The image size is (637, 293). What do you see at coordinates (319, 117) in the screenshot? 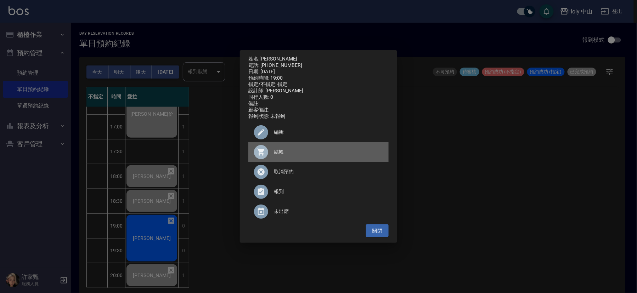
I see `div: 報到狀態: 未報到` at bounding box center [319, 117].